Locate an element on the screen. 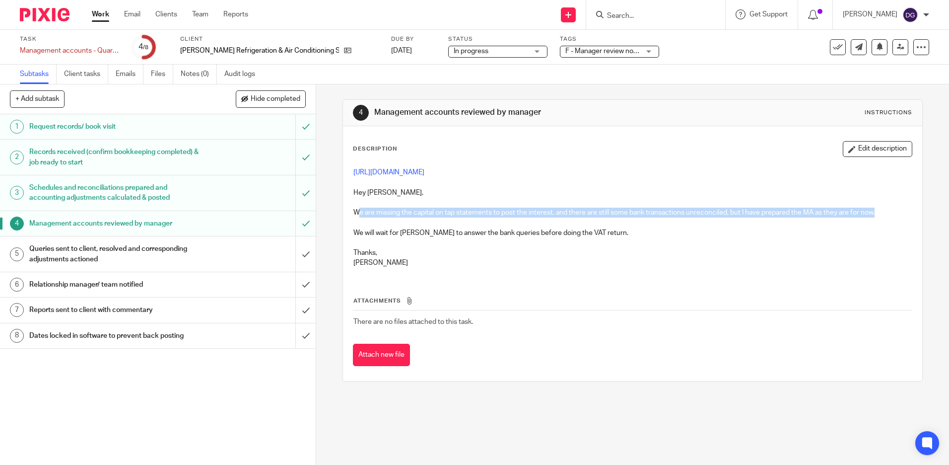  a: Files is located at coordinates (162, 74).